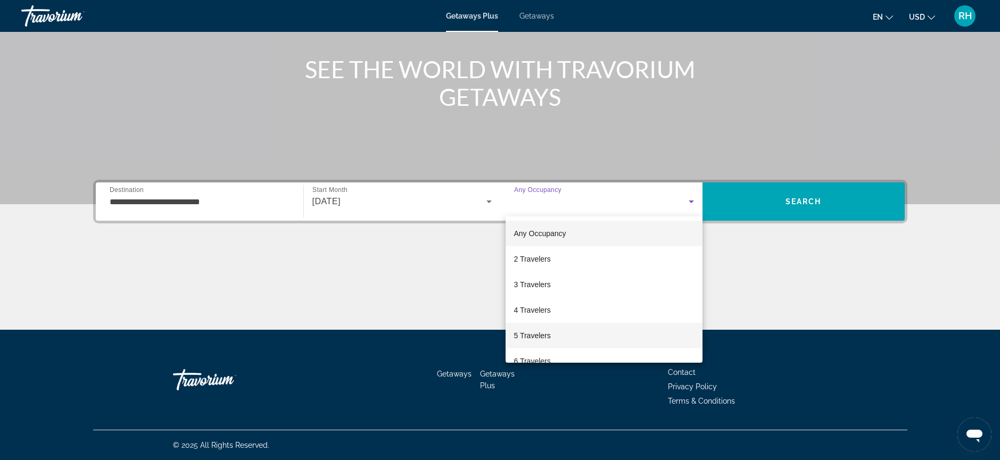  I want to click on span: 5 Travelers, so click(532, 336).